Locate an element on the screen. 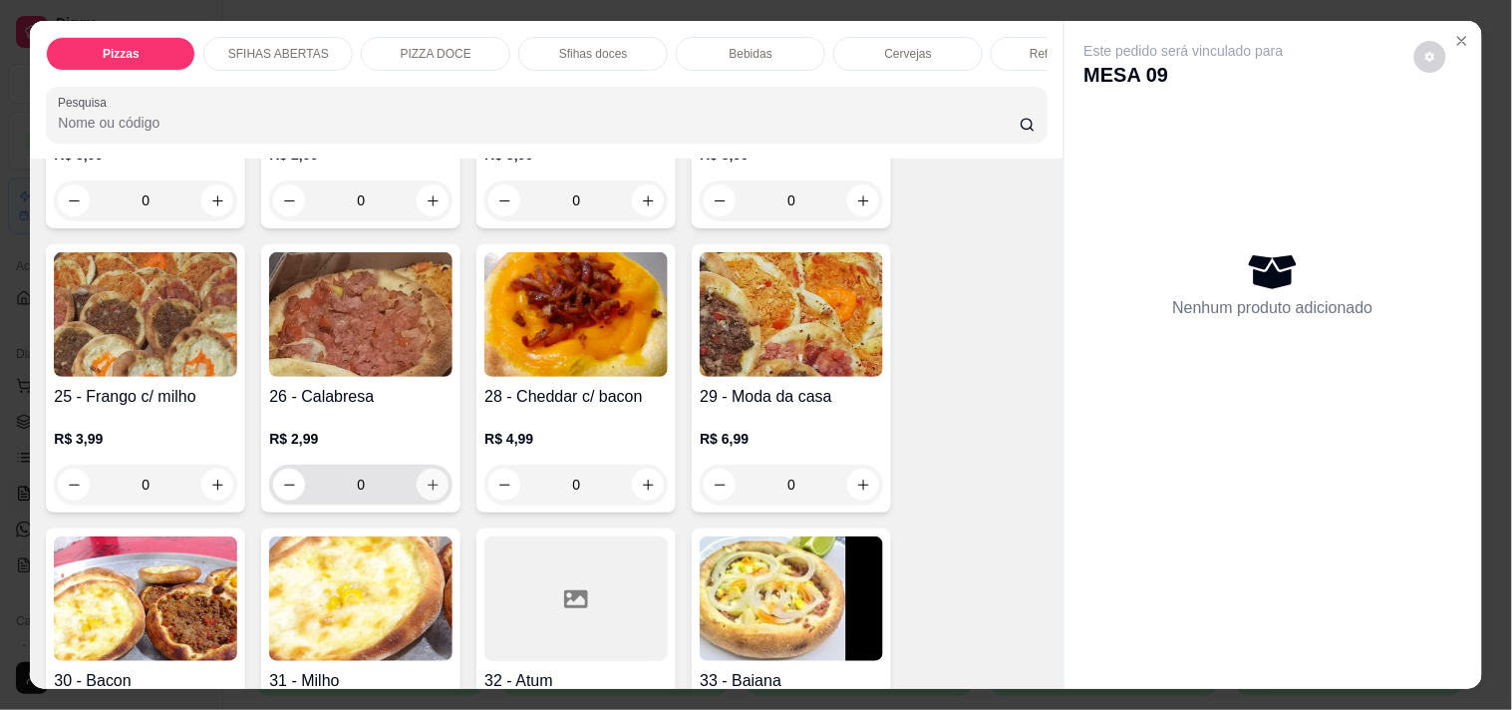 The image size is (1512, 710). h4: 29 - Moda da casa is located at coordinates (792, 397).